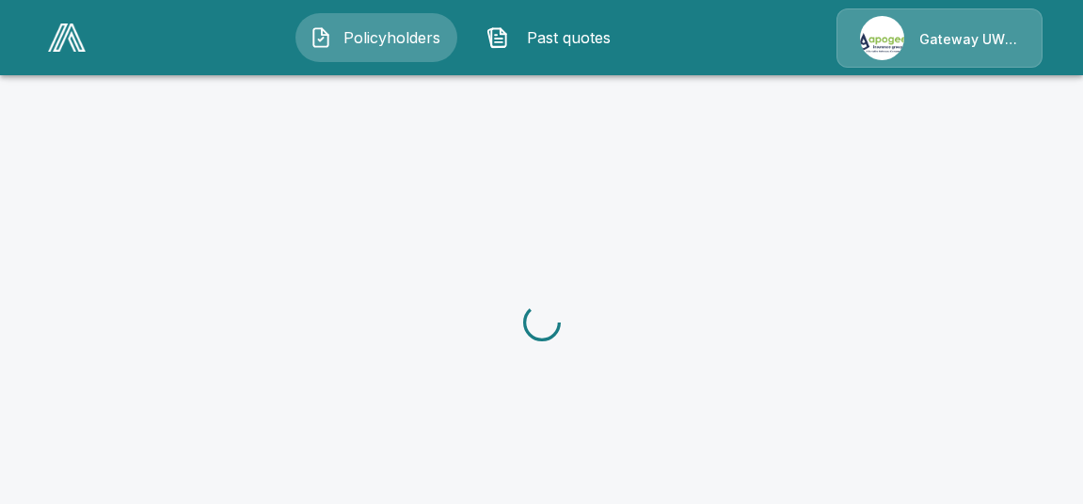  What do you see at coordinates (67, 38) in the screenshot?
I see `img: AA Logo` at bounding box center [67, 38].